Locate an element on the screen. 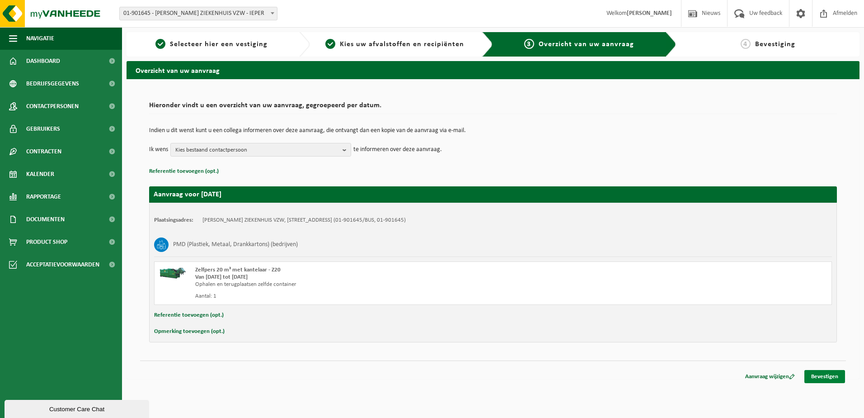  span: Navigatie is located at coordinates (40, 38).